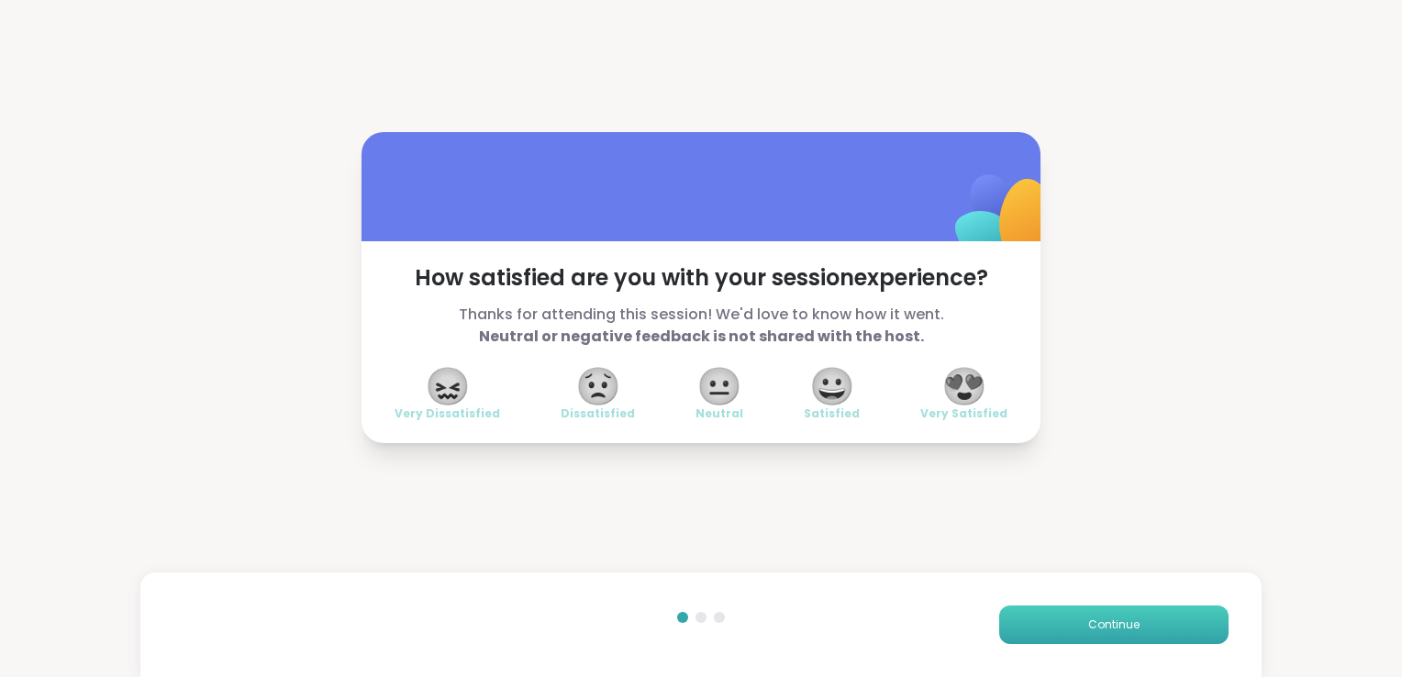  What do you see at coordinates (1114, 625) in the screenshot?
I see `span: Continue` at bounding box center [1114, 625].